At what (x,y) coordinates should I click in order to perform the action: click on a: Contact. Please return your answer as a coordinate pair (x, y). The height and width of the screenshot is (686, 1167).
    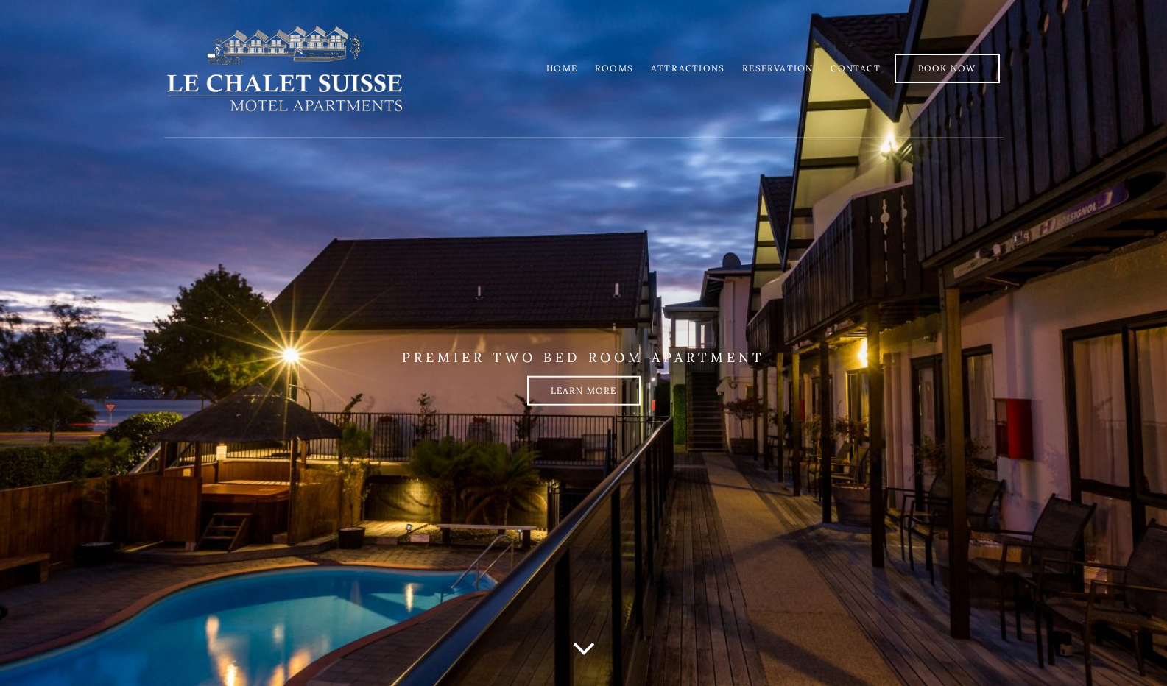
    Looking at the image, I should click on (855, 68).